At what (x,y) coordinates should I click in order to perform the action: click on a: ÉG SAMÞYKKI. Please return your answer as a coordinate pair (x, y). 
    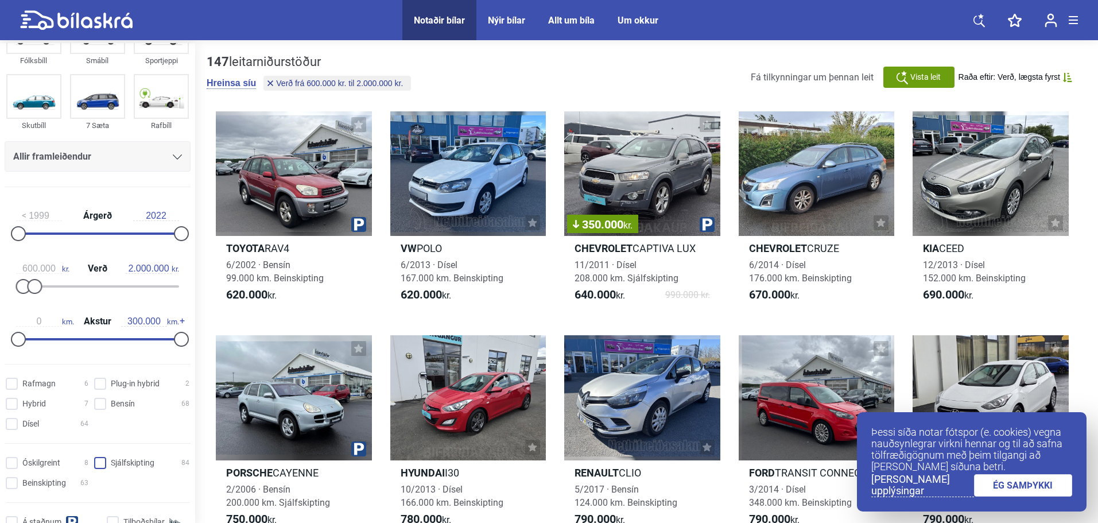
    Looking at the image, I should click on (1023, 485).